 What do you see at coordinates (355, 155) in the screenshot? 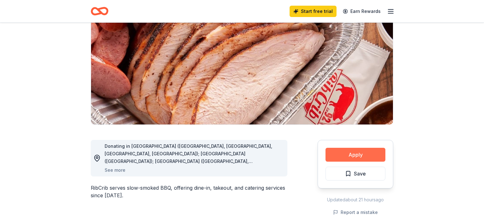
I see `button: Apply` at bounding box center [355, 155].